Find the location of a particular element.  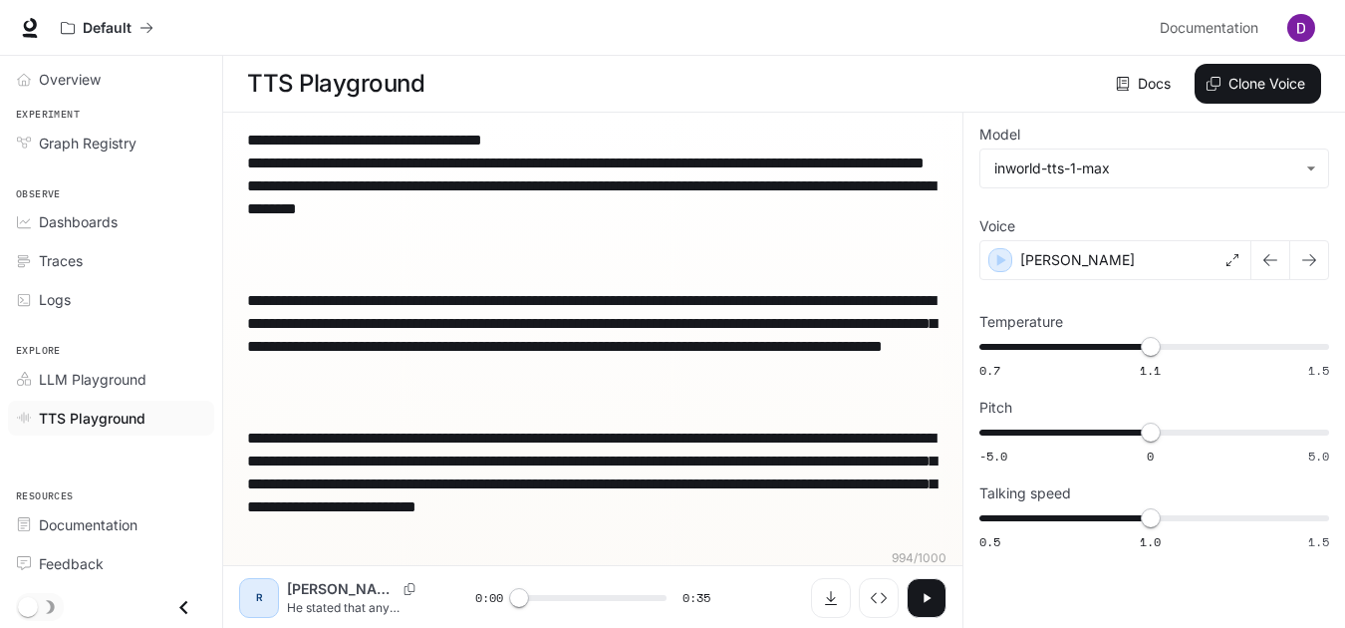

a: Dashboards is located at coordinates (111, 221).